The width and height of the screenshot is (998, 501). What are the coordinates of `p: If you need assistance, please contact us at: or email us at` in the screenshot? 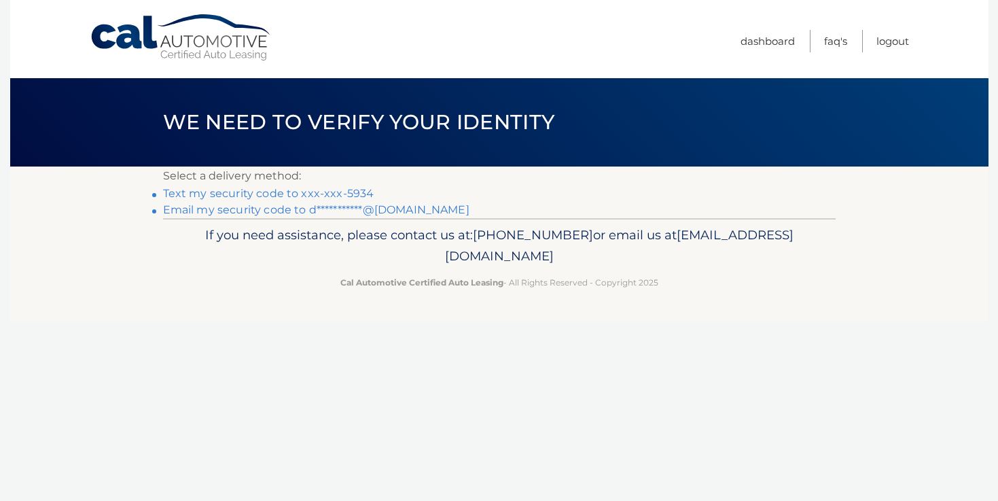 It's located at (499, 246).